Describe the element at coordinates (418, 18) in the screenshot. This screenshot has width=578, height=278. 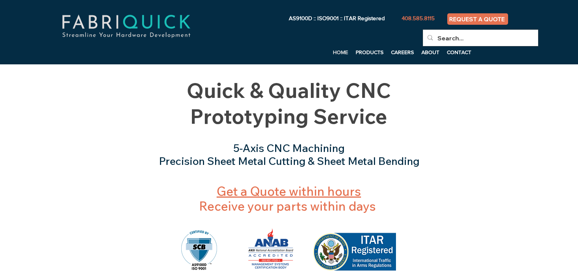
I see `span: 408.585.8115` at that location.